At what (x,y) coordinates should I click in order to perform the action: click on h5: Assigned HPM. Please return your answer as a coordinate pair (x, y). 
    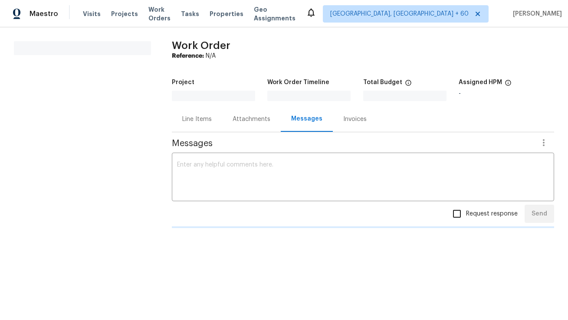
    Looking at the image, I should click on (480, 82).